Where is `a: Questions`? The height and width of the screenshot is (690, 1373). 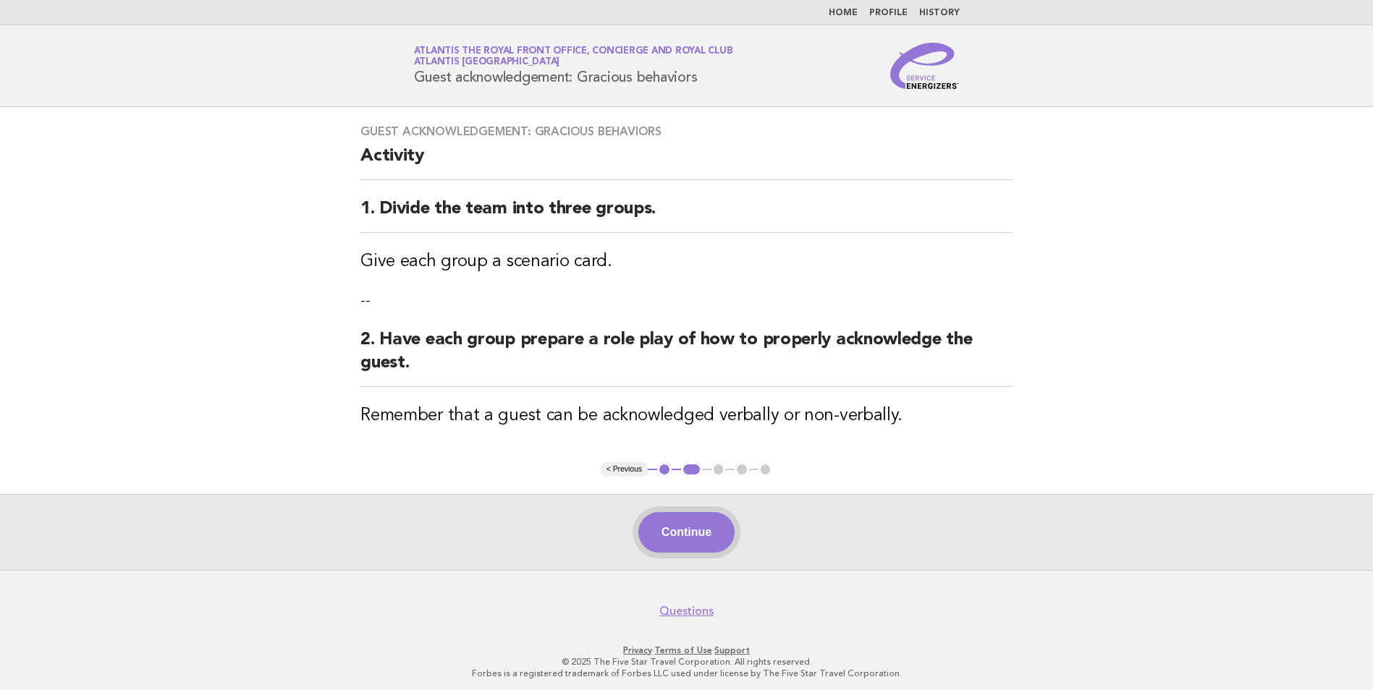 a: Questions is located at coordinates (686, 612).